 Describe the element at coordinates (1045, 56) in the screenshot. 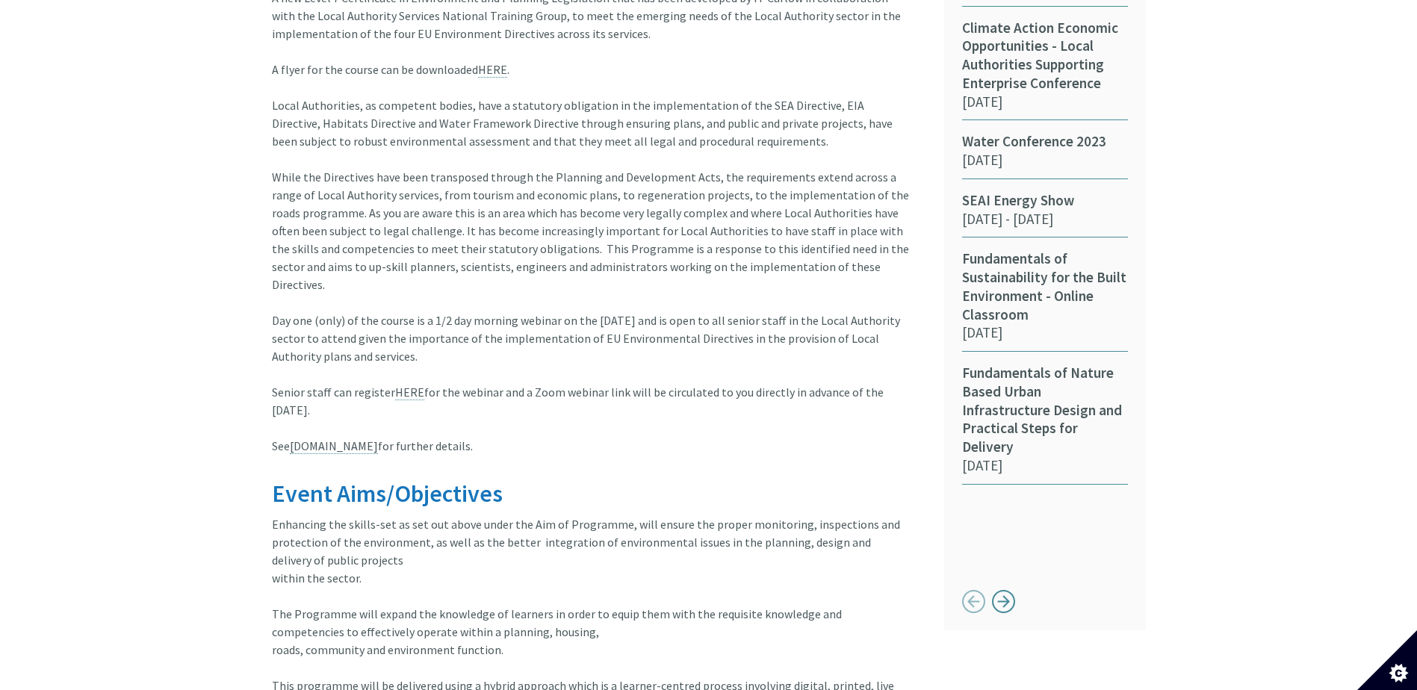

I see `span: Climate Action Economic Opportunities - Local Authorities Supporting Enterprise Conference` at that location.